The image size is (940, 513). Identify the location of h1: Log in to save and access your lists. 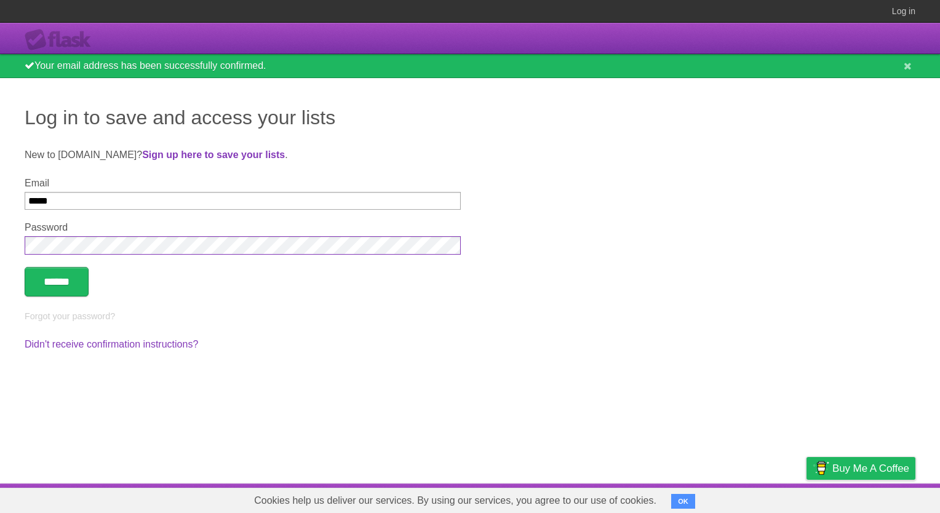
(470, 118).